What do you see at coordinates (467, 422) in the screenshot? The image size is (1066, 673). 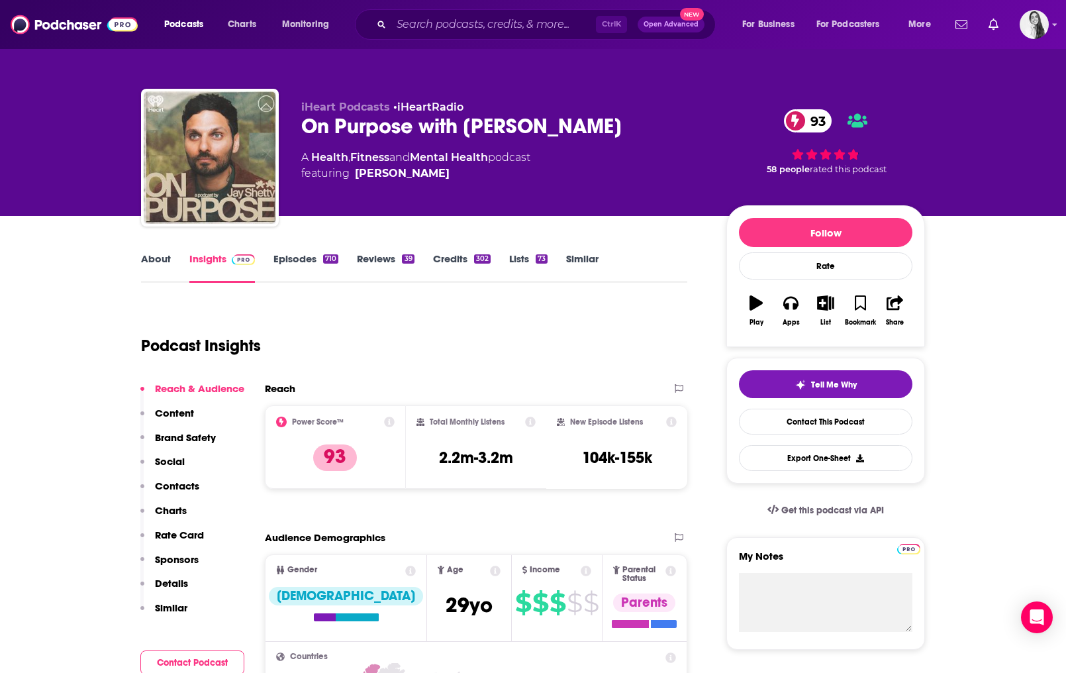 I see `h2: Total Monthly Listens` at bounding box center [467, 422].